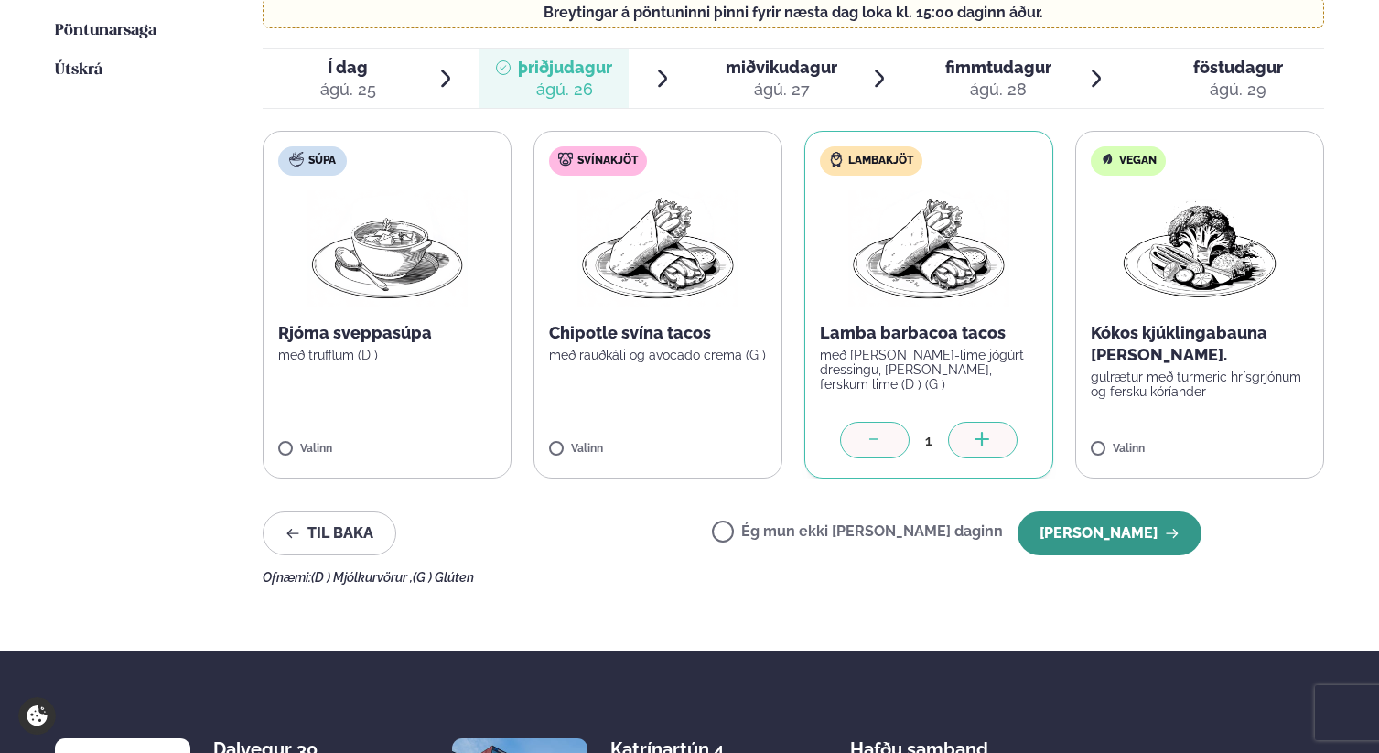 Image resolution: width=1379 pixels, height=753 pixels. I want to click on span: Svínakjöt, so click(607, 161).